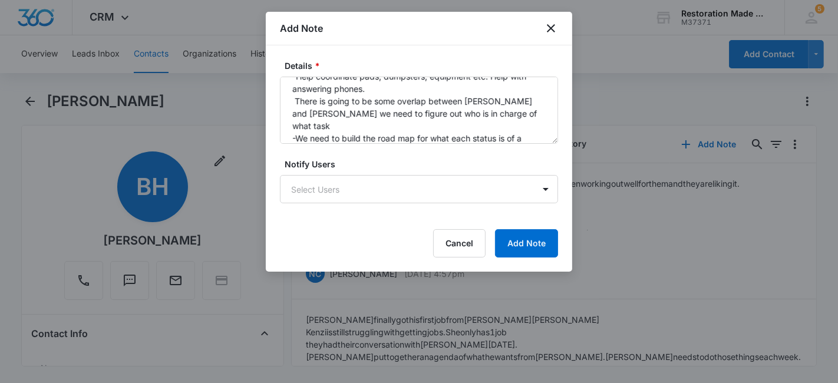 The width and height of the screenshot is (838, 383). What do you see at coordinates (424, 164) in the screenshot?
I see `label: Notify Users` at bounding box center [424, 164].